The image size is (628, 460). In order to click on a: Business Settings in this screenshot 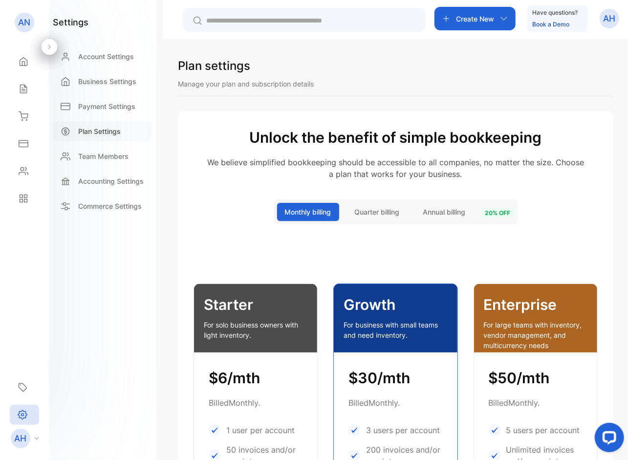, I will do `click(103, 81)`.